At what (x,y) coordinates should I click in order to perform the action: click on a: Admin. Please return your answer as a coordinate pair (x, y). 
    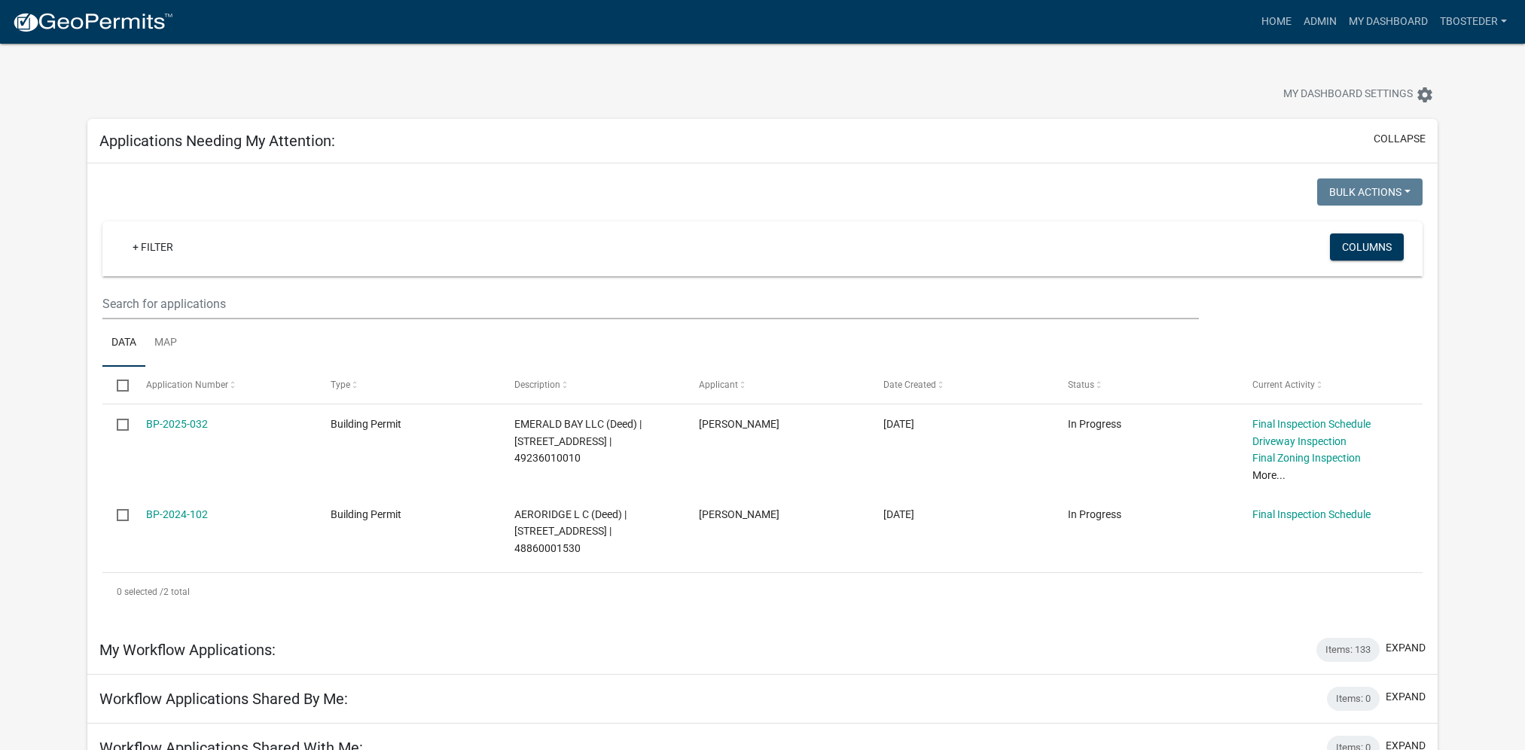
    Looking at the image, I should click on (1320, 22).